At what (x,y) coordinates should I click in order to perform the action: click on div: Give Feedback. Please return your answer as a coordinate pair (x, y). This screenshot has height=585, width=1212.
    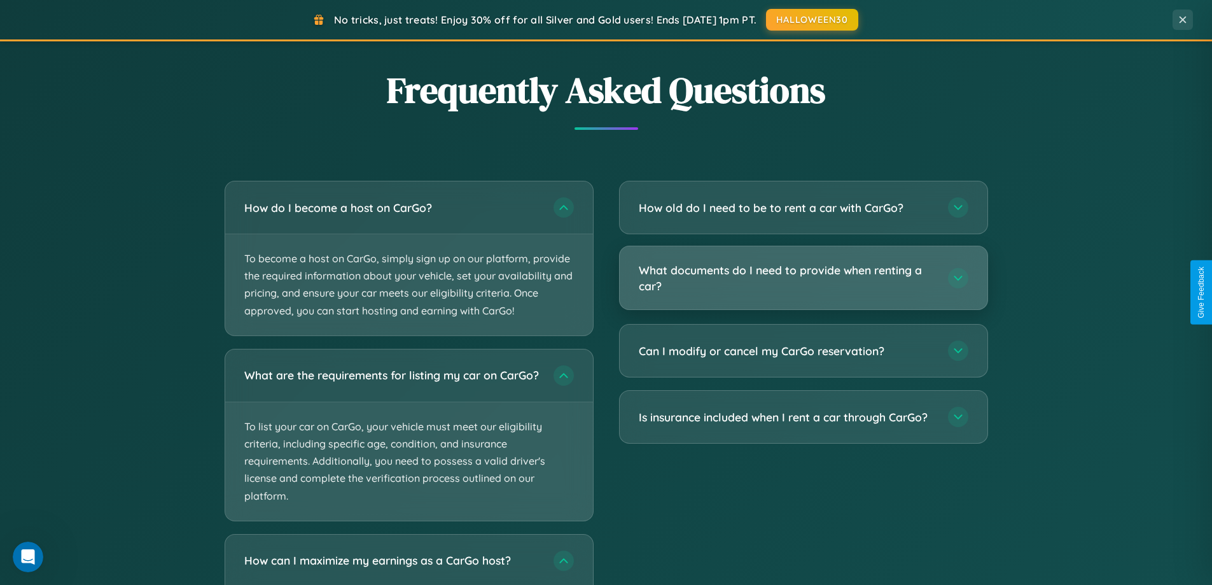
    Looking at the image, I should click on (1201, 292).